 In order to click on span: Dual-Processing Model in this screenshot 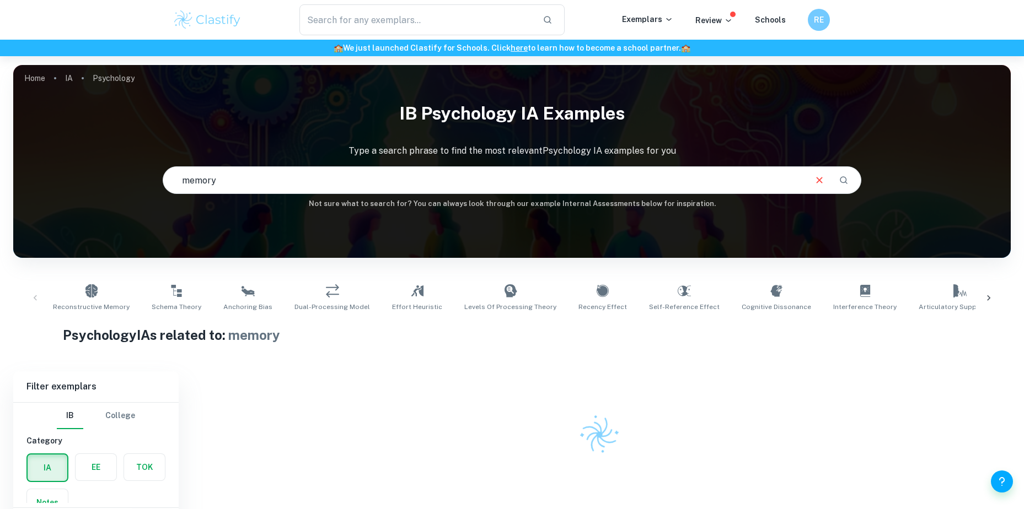, I will do `click(332, 307)`.